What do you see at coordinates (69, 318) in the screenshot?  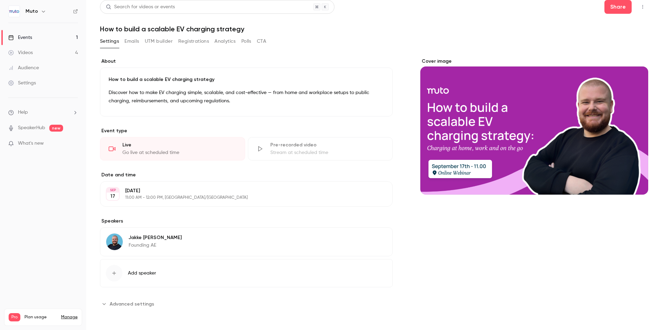 I see `a: Manage` at bounding box center [69, 318].